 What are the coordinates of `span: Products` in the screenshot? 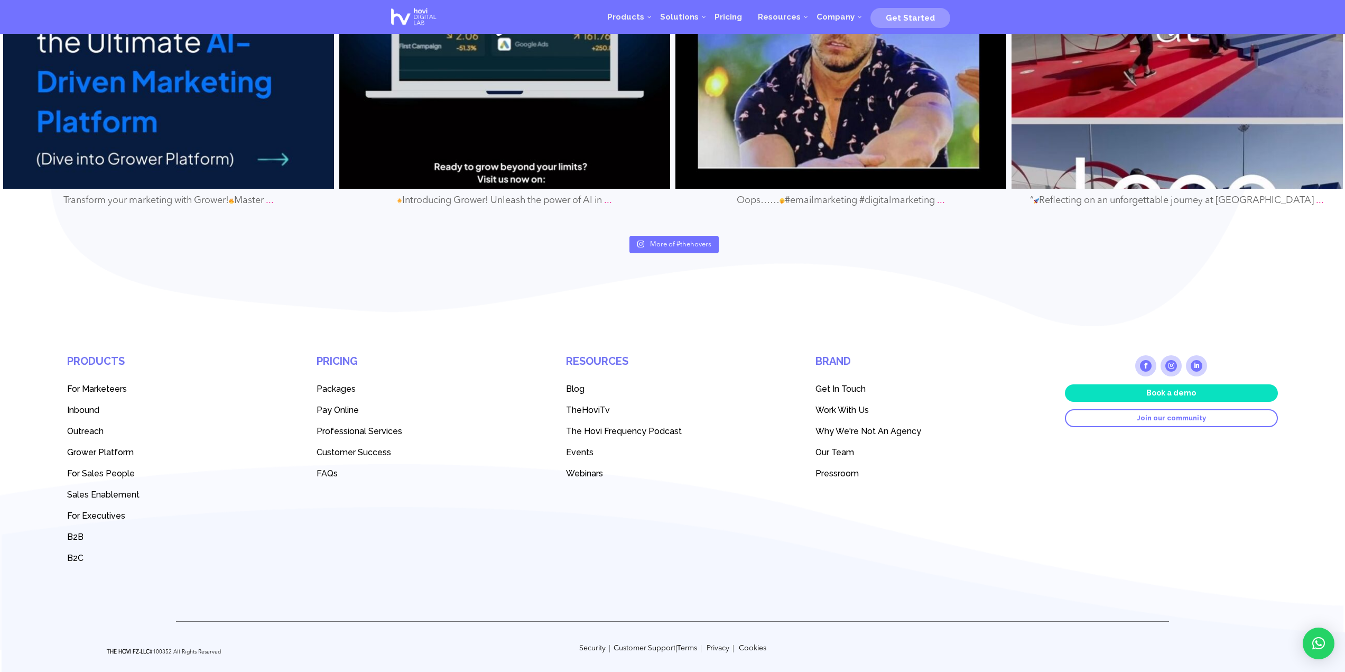 It's located at (626, 17).